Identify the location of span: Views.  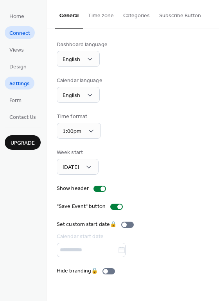
(16, 50).